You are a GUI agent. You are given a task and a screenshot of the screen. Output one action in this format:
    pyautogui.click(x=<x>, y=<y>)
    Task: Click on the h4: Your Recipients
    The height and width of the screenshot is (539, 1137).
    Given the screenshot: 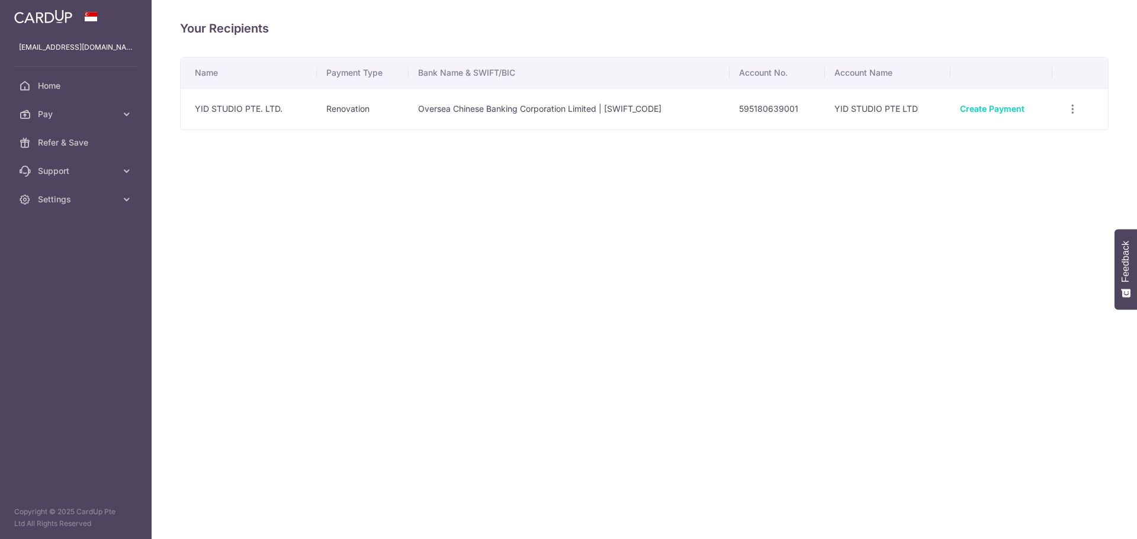 What is the action you would take?
    pyautogui.click(x=644, y=28)
    